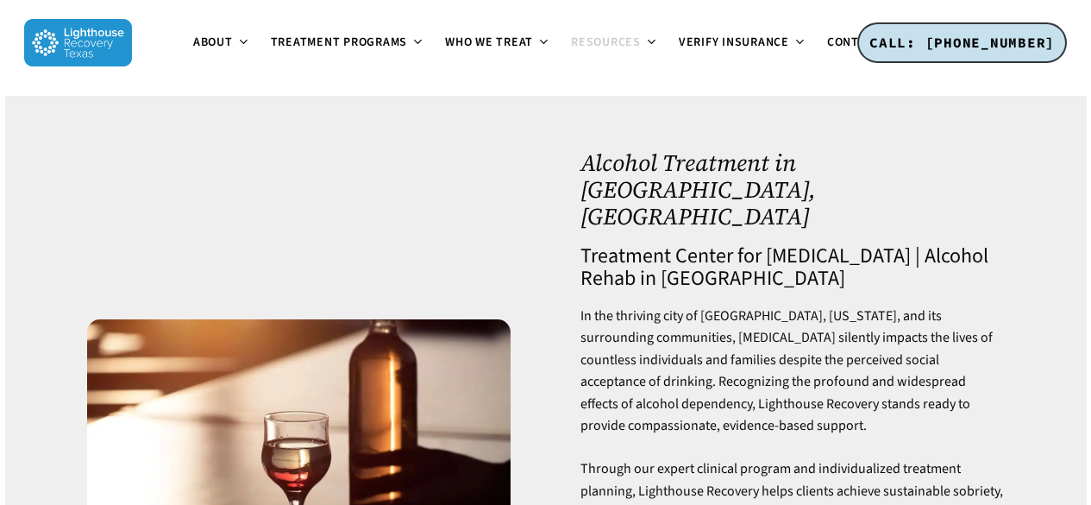 This screenshot has height=505, width=1091. Describe the element at coordinates (348, 43) in the screenshot. I see `a: Treatment Programs` at that location.